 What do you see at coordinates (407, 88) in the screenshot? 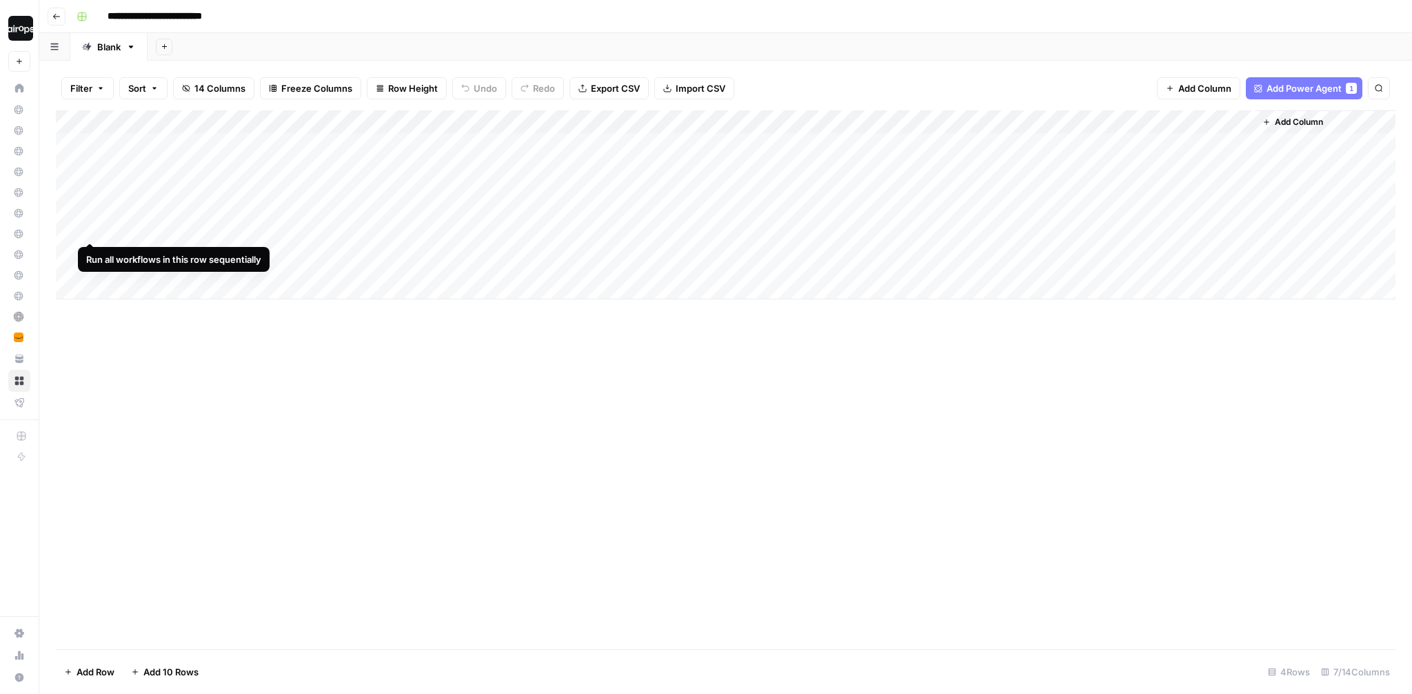
I see `button: Row Height` at bounding box center [407, 88].